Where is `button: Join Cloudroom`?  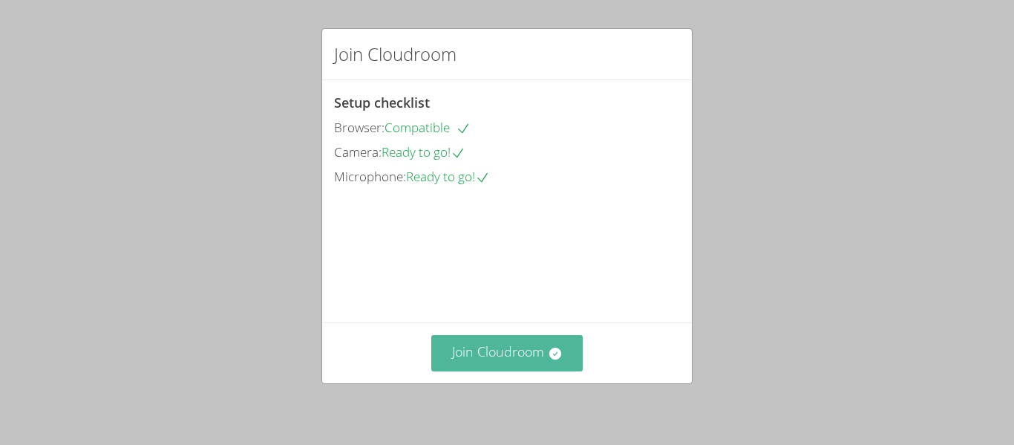 button: Join Cloudroom is located at coordinates (507, 353).